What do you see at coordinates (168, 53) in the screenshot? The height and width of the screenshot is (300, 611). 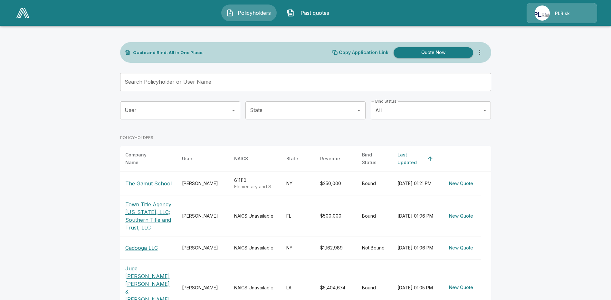 I see `p: Quote and Bind. All in One Place.` at bounding box center [168, 53].